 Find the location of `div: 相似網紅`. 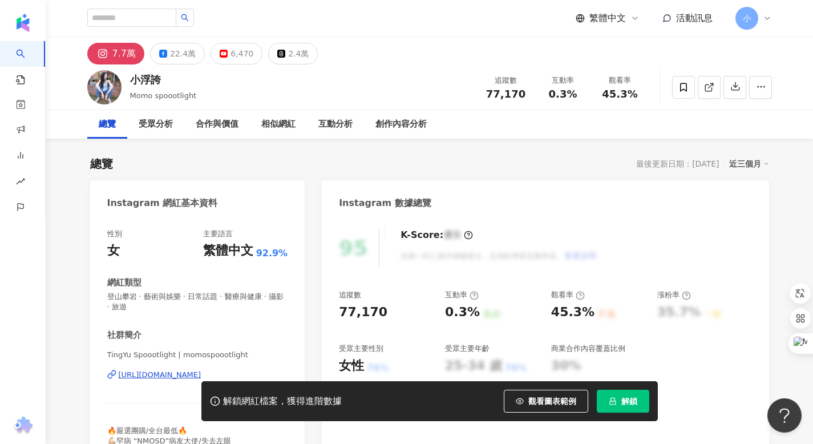

div: 相似網紅 is located at coordinates (278, 124).